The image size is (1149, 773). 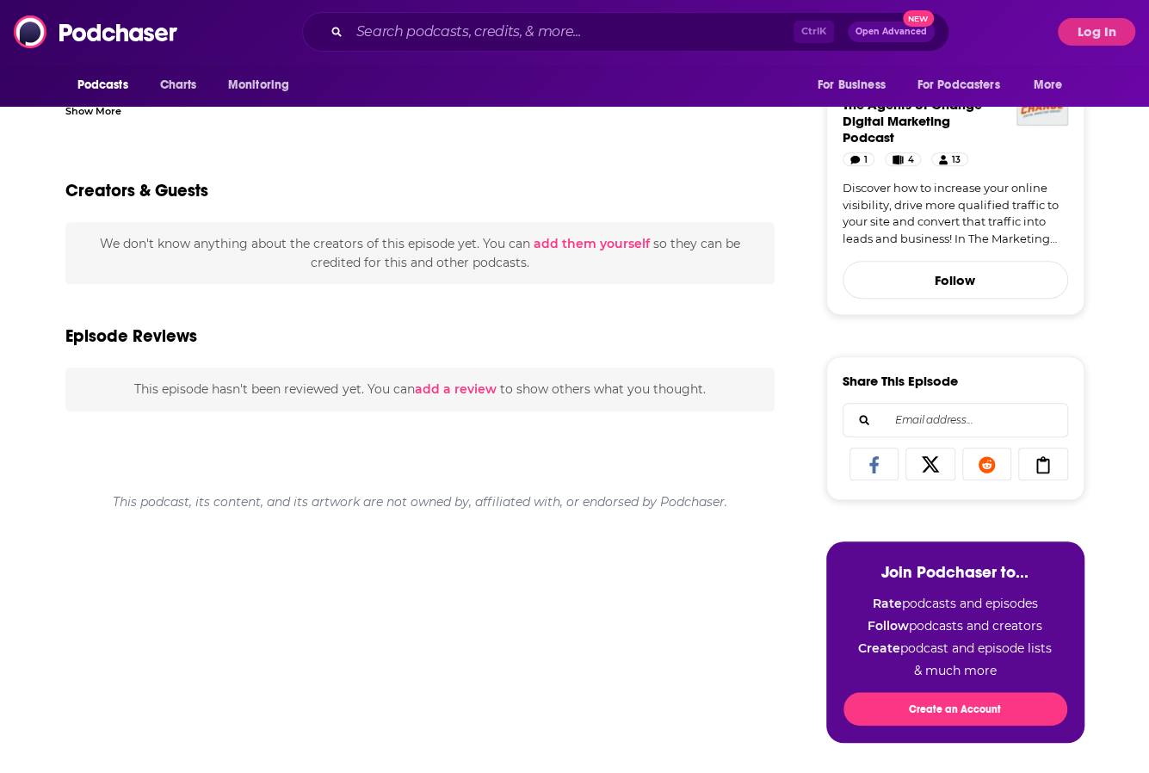 I want to click on a: Charts, so click(x=178, y=85).